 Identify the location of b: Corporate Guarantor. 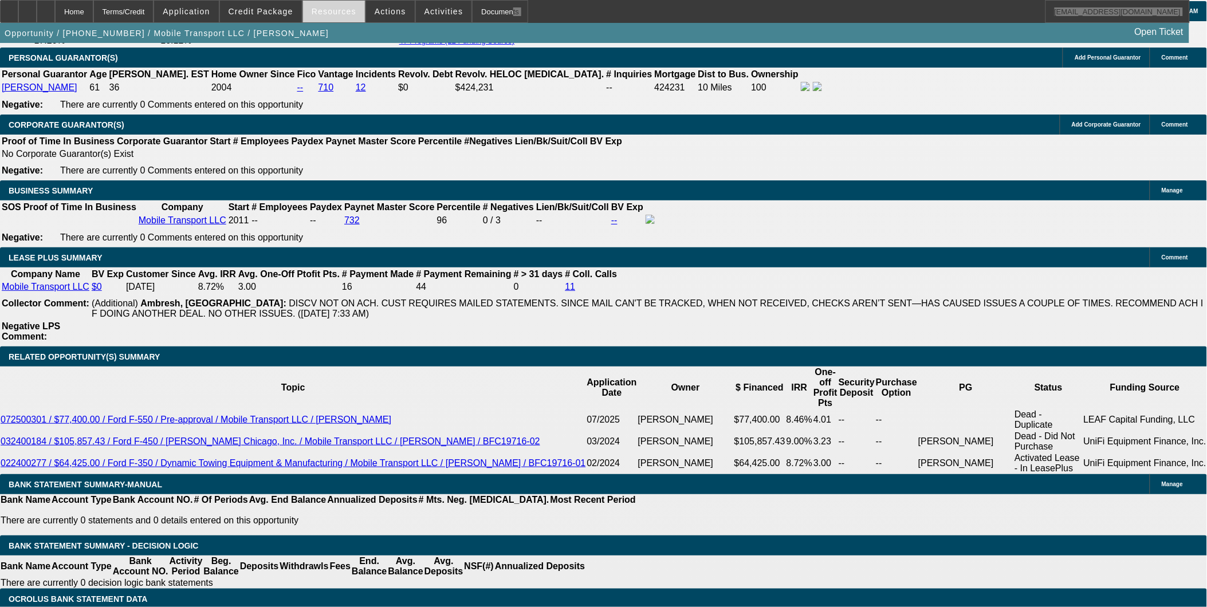
(162, 141).